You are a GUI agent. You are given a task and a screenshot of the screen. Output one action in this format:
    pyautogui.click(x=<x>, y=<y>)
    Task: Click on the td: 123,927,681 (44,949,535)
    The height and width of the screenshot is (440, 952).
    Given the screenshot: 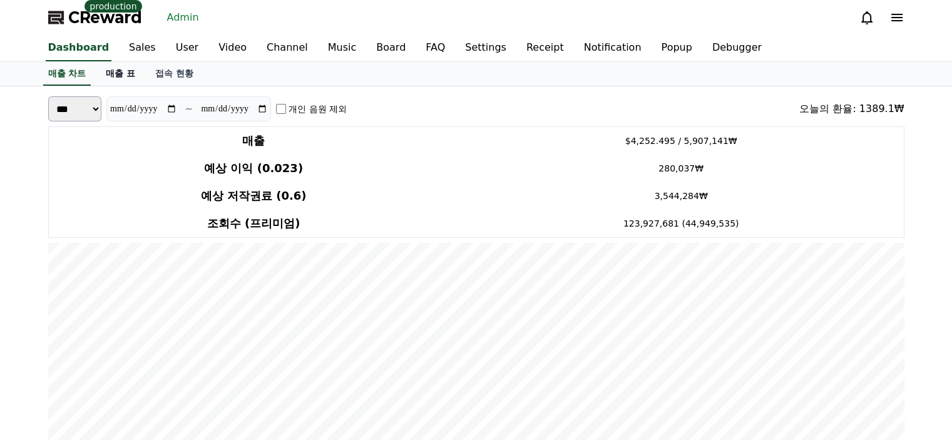 What is the action you would take?
    pyautogui.click(x=681, y=223)
    